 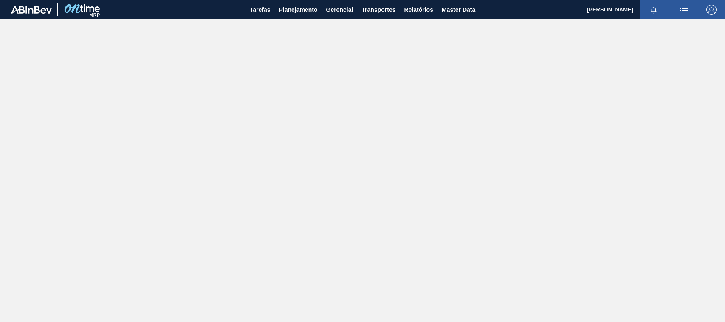 I want to click on span: Relatórios, so click(x=418, y=10).